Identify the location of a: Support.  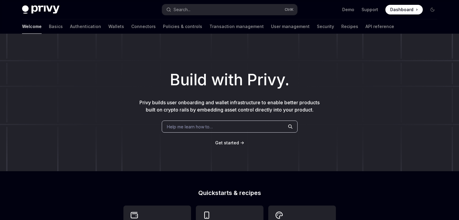
(370, 10).